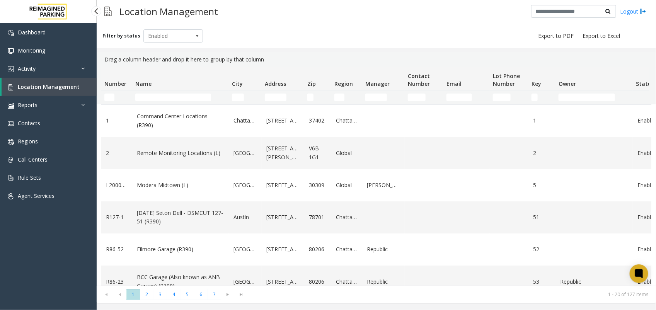 The height and width of the screenshot is (310, 656). Describe the element at coordinates (32, 159) in the screenshot. I see `span: Call Centers` at that location.